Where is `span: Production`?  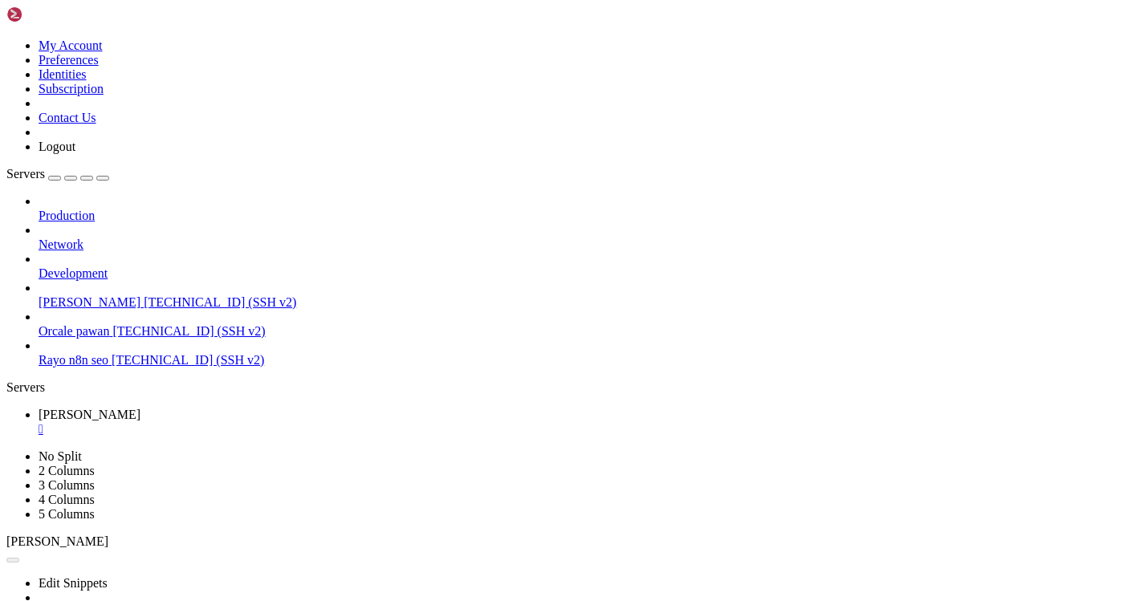
span: Production is located at coordinates (67, 215).